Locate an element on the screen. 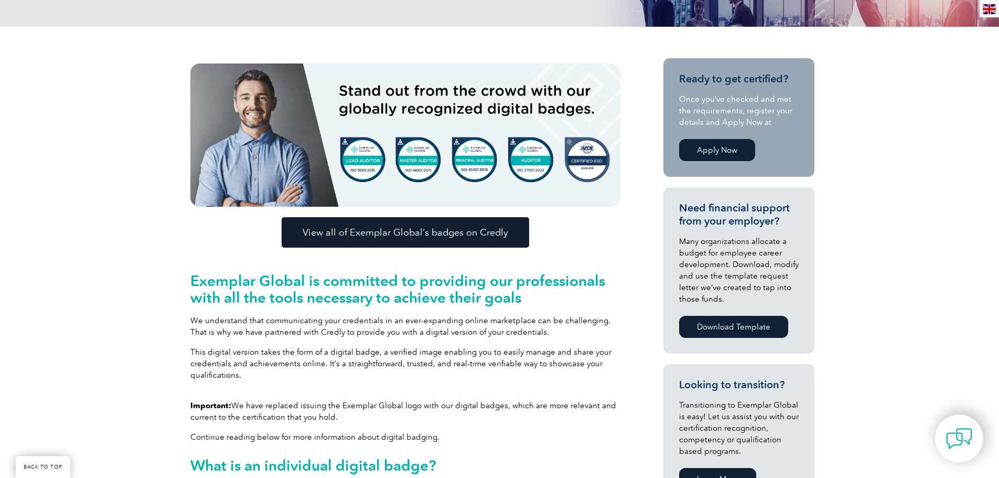  p: Once you’ve checked and met the requirements, register your details and Apply Now at is located at coordinates (739, 111).